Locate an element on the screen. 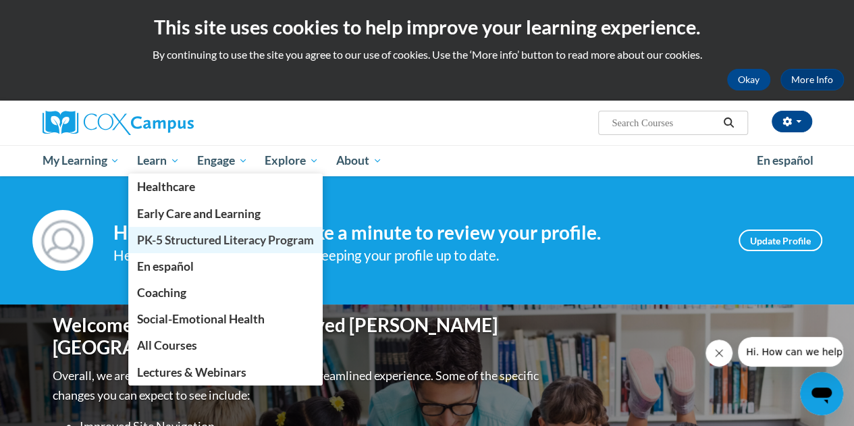 The image size is (854, 426). input: Search Courses is located at coordinates (664, 123).